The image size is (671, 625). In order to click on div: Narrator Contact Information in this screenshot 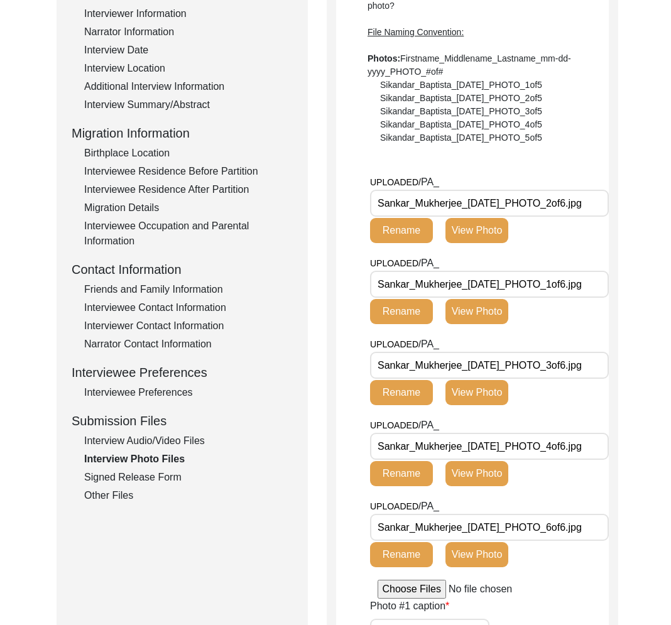, I will do `click(188, 344)`.